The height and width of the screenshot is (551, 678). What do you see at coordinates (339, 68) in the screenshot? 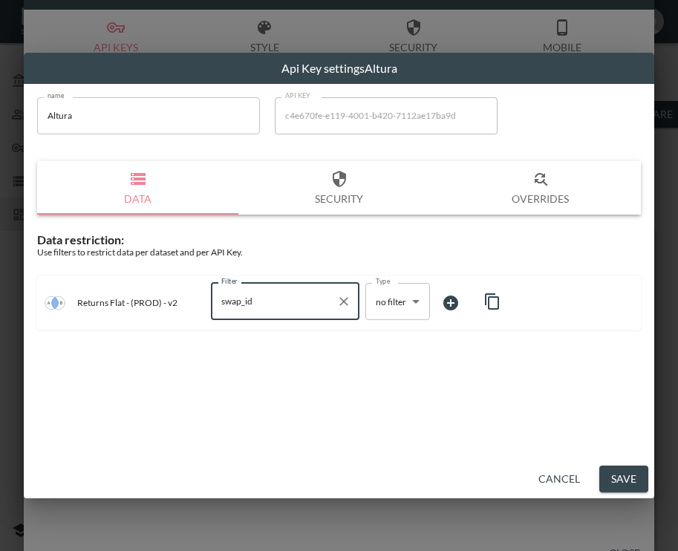
I see `h2: Api Key settings Altura` at bounding box center [339, 68].